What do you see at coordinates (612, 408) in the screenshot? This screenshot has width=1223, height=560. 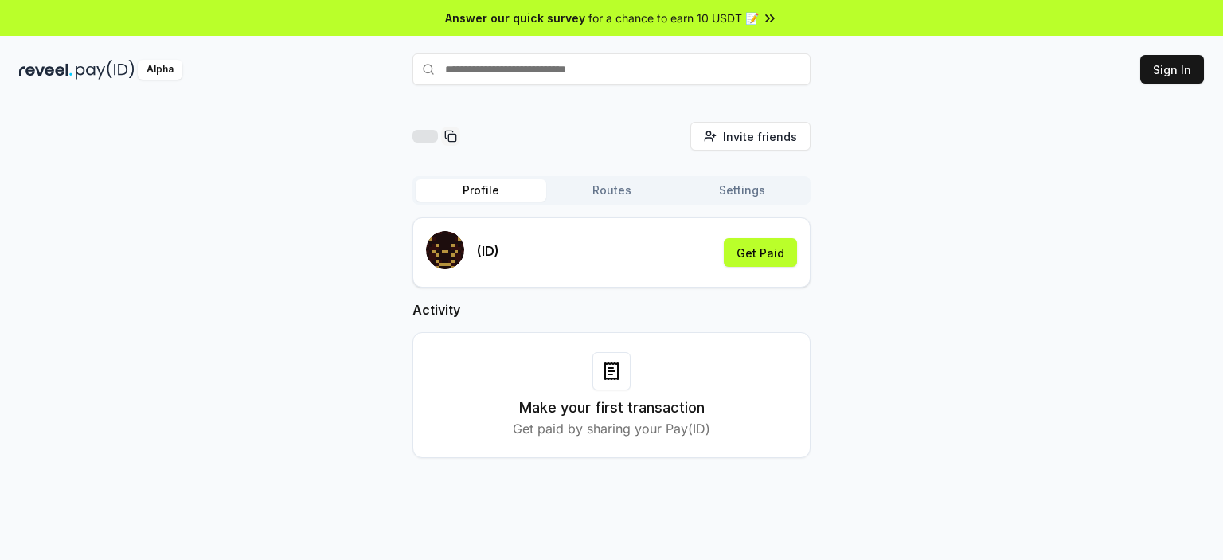 I see `h3: Make your first transaction` at bounding box center [612, 408].